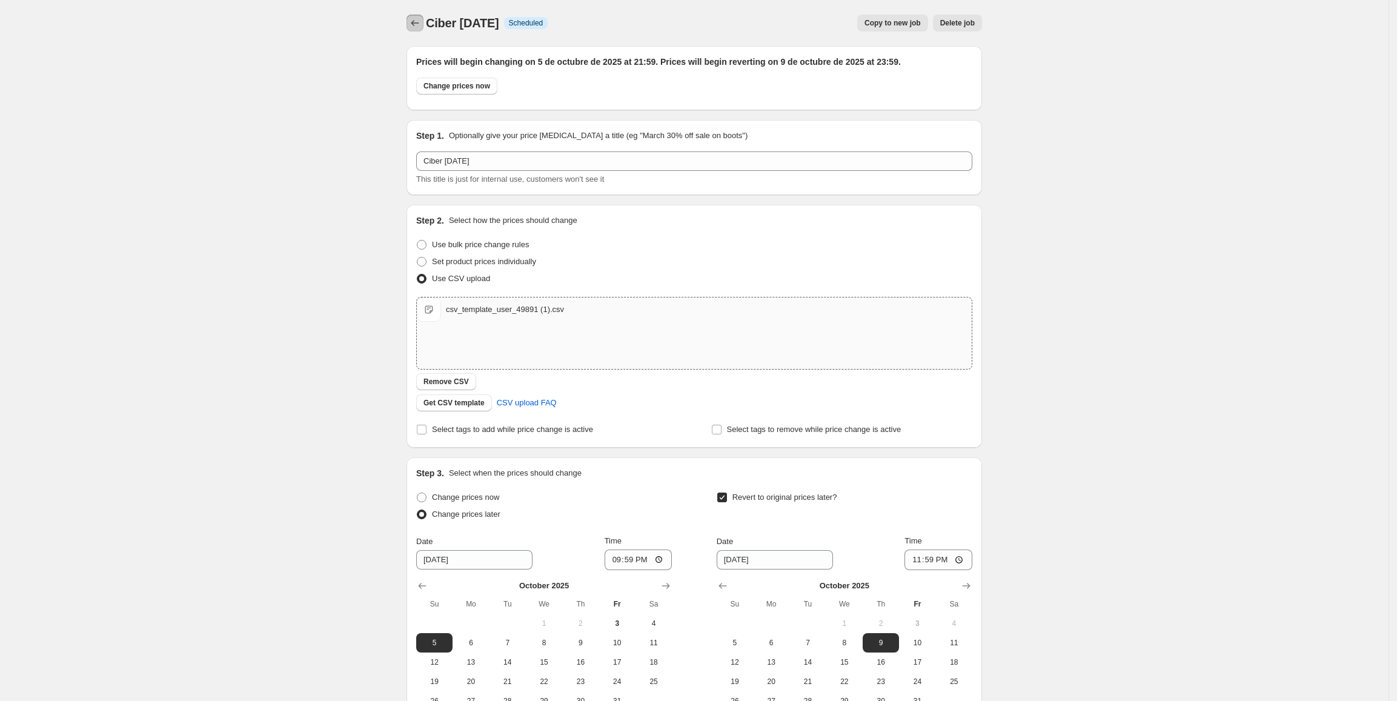  What do you see at coordinates (939, 560) in the screenshot?
I see `input: 12:00` at bounding box center [939, 560].